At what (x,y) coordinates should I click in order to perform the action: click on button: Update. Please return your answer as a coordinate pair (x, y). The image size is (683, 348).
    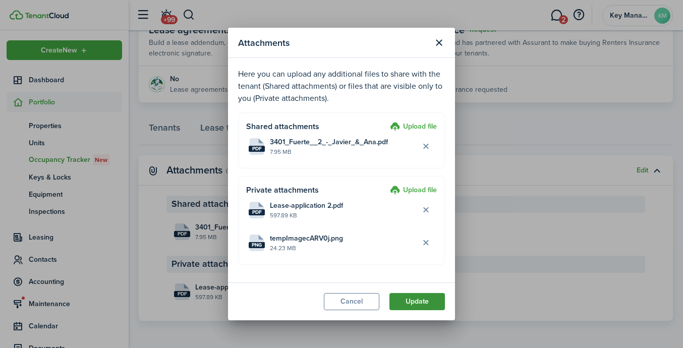
    Looking at the image, I should click on (417, 302).